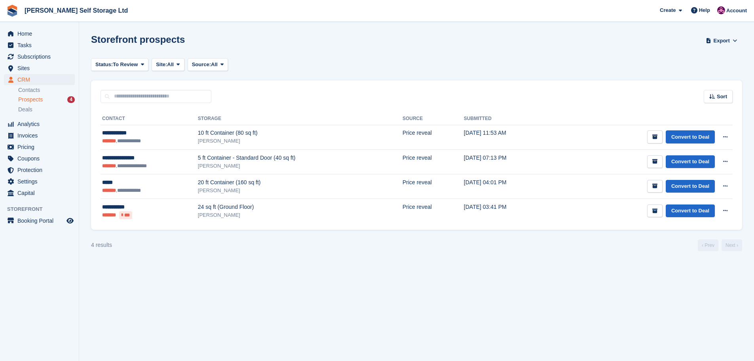 Image resolution: width=754 pixels, height=361 pixels. Describe the element at coordinates (41, 181) in the screenshot. I see `span: Settings` at that location.